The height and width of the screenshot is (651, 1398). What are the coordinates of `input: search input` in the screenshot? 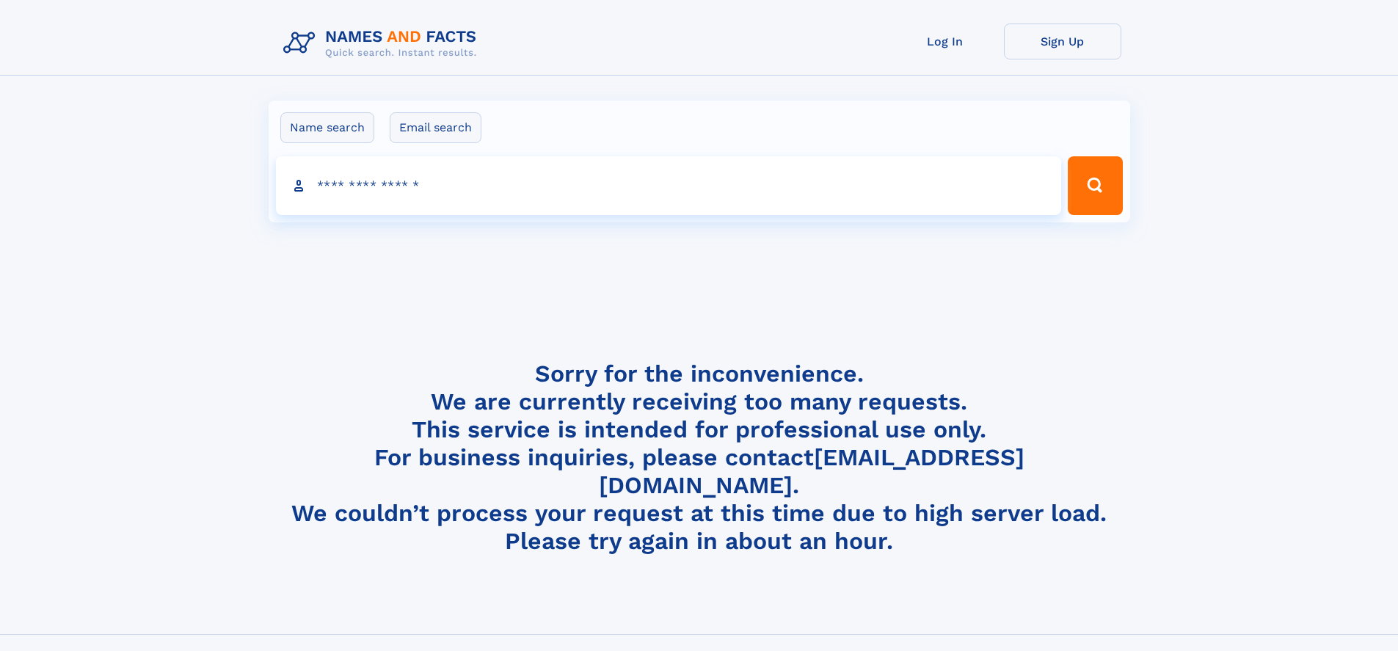 It's located at (669, 186).